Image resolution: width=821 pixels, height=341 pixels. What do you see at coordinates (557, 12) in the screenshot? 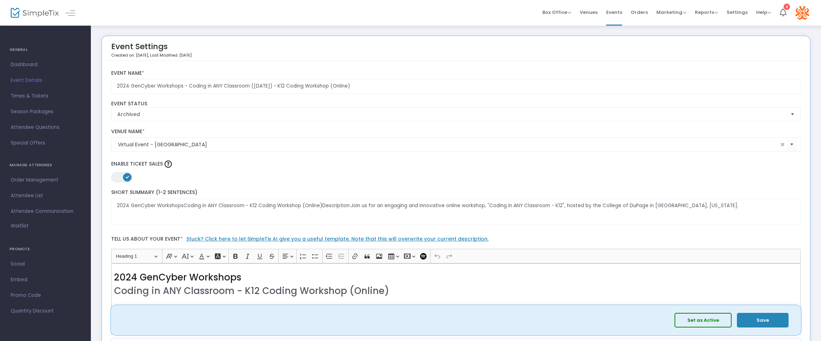
I see `span: Box Office` at bounding box center [557, 12].